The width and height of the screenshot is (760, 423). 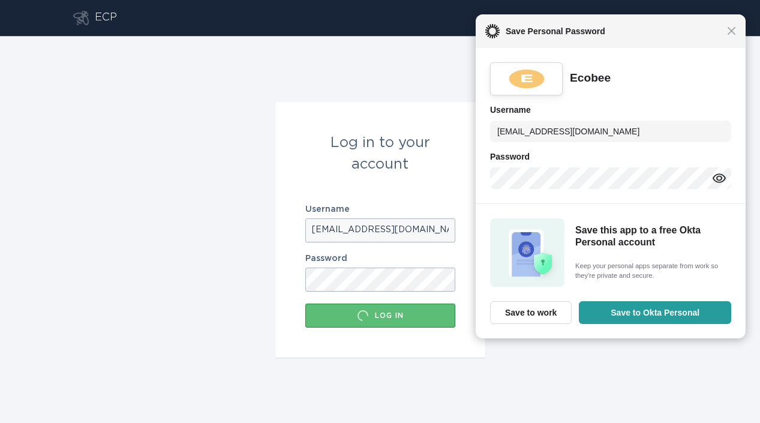 What do you see at coordinates (591, 78) in the screenshot?
I see `div: Ecobee` at bounding box center [591, 78].